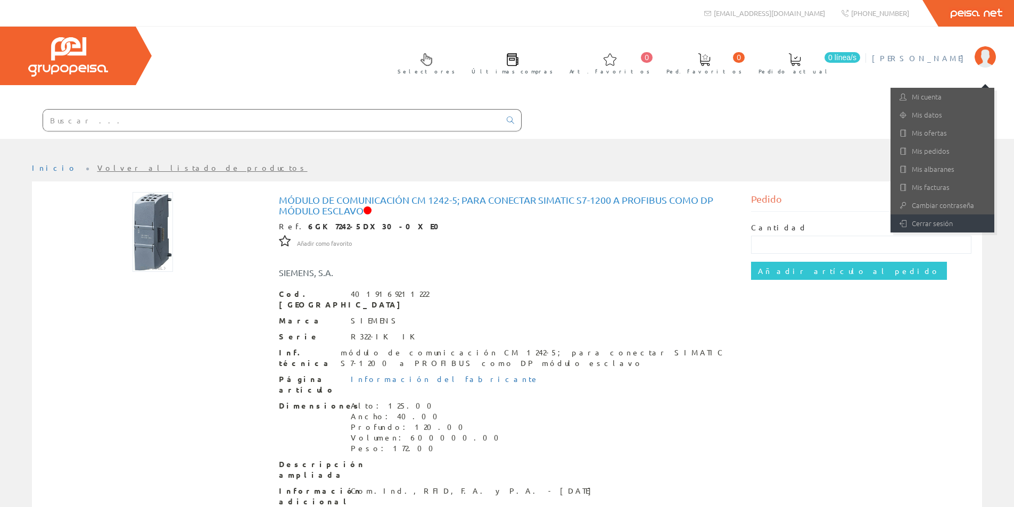 This screenshot has width=1014, height=507. Describe the element at coordinates (428, 417) in the screenshot. I see `div: Ancho: 40.00` at that location.